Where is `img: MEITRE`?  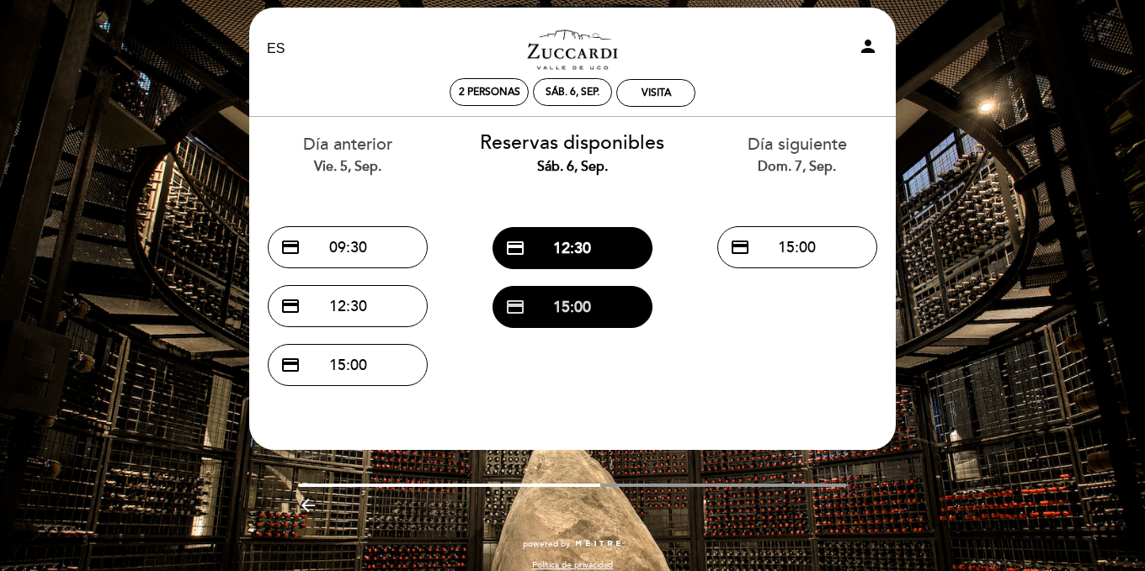 img: MEITRE is located at coordinates (598, 545).